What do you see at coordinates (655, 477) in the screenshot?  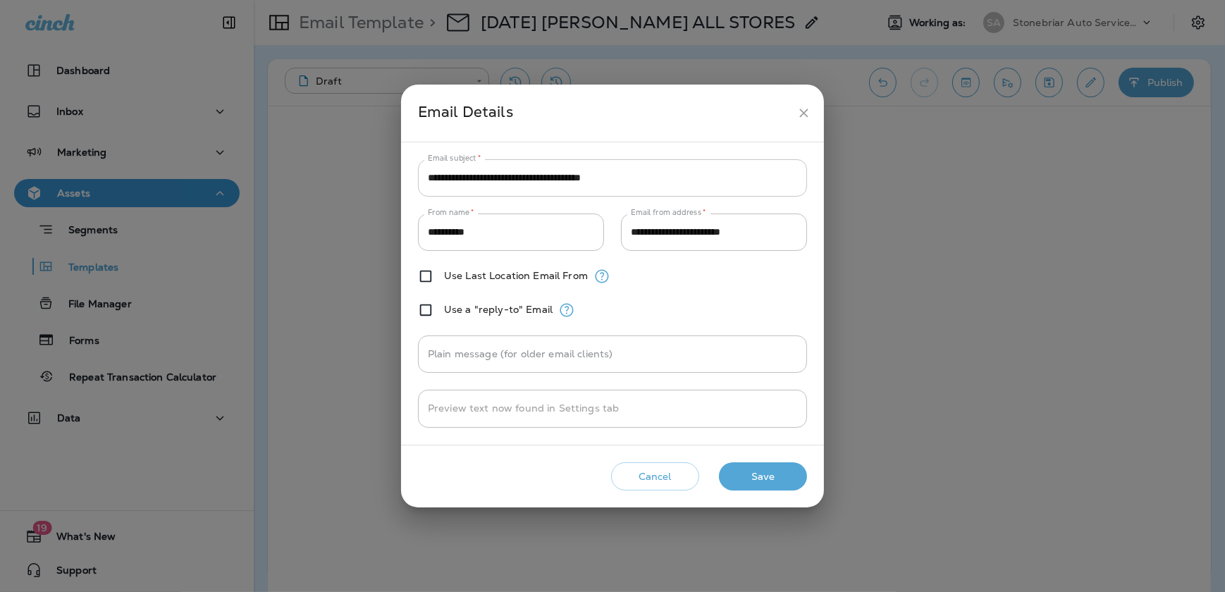 I see `button: Cancel` at bounding box center [655, 477].